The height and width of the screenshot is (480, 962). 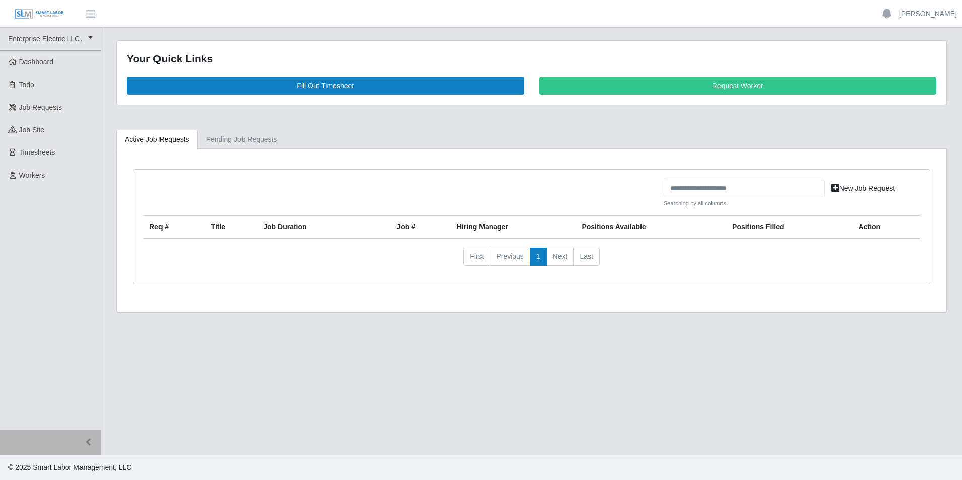 I want to click on small: Searching by all columns, so click(x=744, y=203).